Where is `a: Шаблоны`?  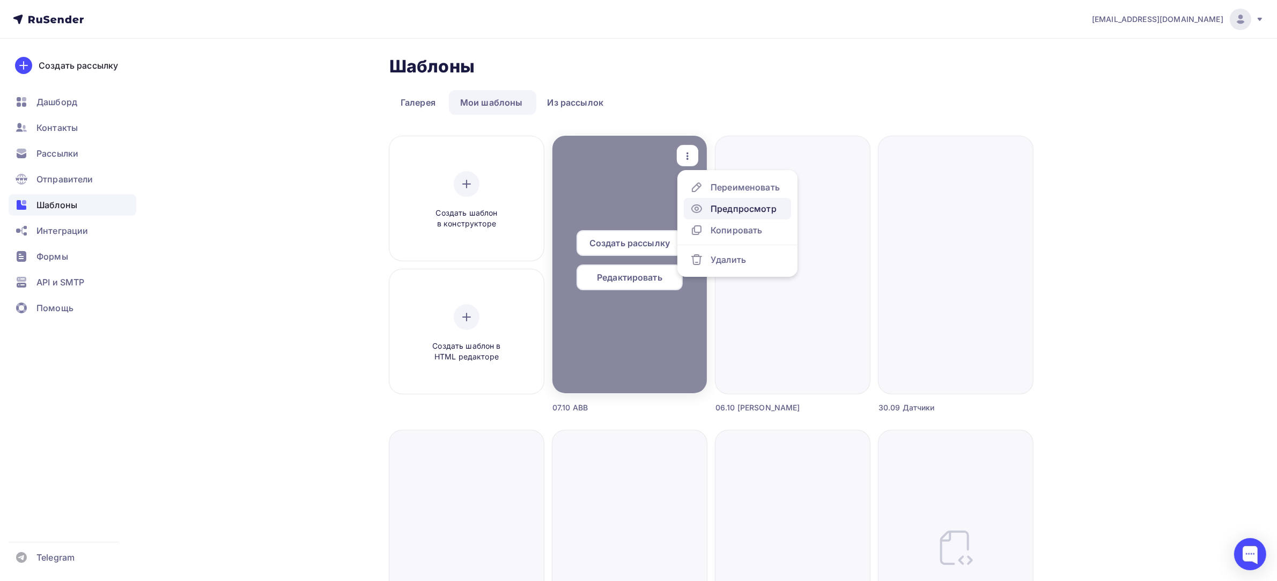
a: Шаблоны is located at coordinates (72, 205).